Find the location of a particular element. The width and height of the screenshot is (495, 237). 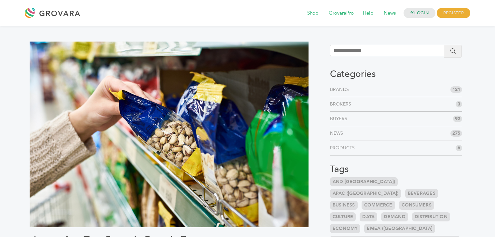

a: LOGIN is located at coordinates (419, 13).